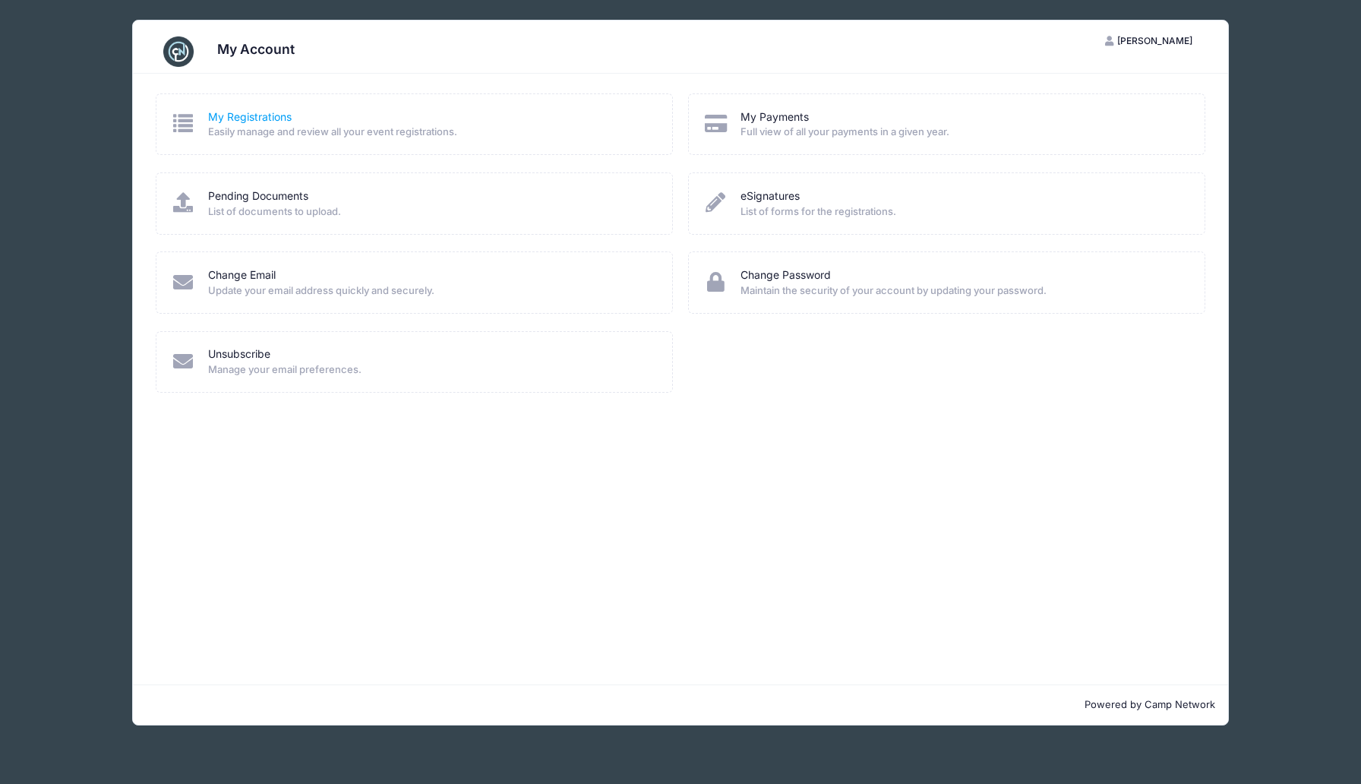 The height and width of the screenshot is (784, 1361). Describe the element at coordinates (962, 132) in the screenshot. I see `span: Full view of all your payments in a given year.` at that location.